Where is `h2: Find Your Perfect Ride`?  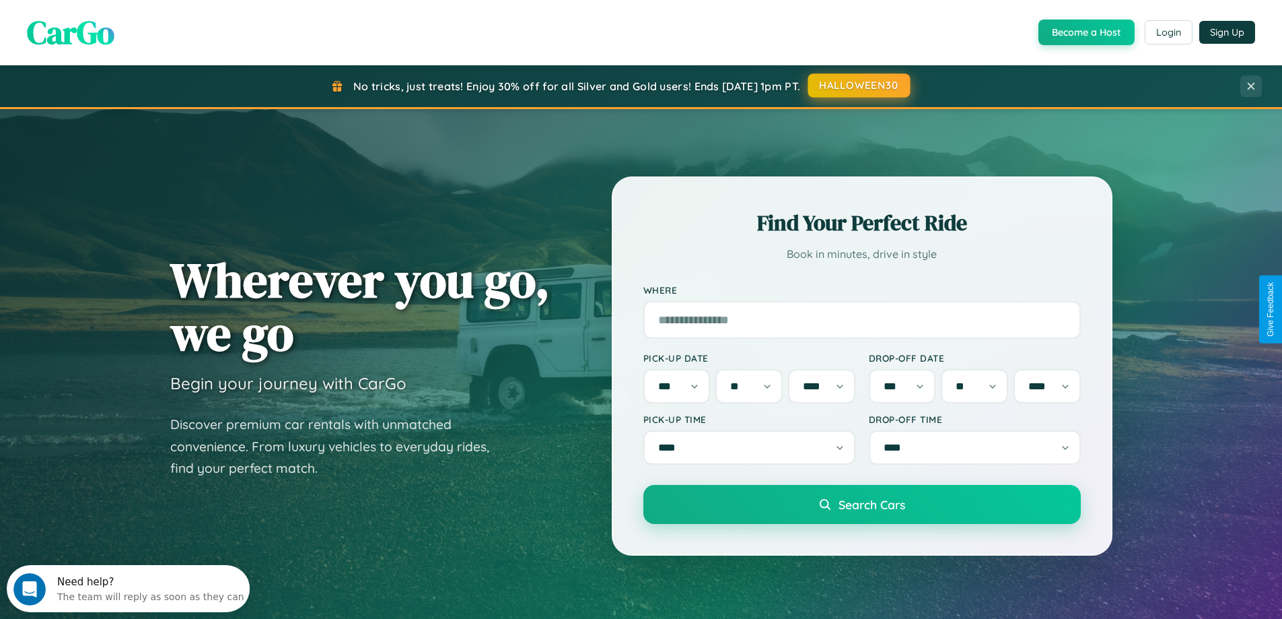 h2: Find Your Perfect Ride is located at coordinates (862, 223).